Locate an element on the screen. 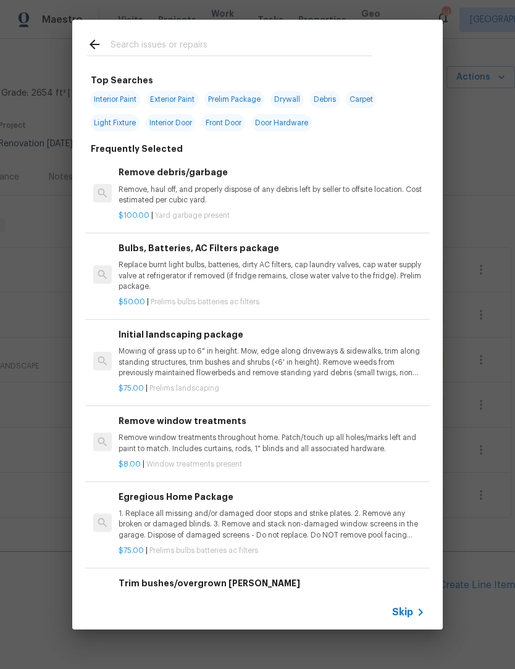 The height and width of the screenshot is (669, 515). h6: Egregious Home Package is located at coordinates (272, 497).